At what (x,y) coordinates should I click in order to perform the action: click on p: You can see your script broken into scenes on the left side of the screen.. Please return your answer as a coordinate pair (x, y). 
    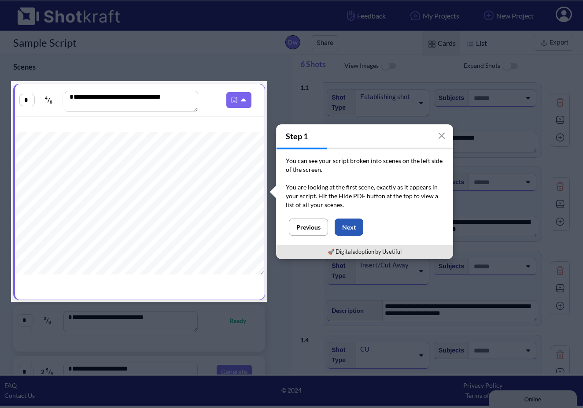
    Looking at the image, I should click on (365, 170).